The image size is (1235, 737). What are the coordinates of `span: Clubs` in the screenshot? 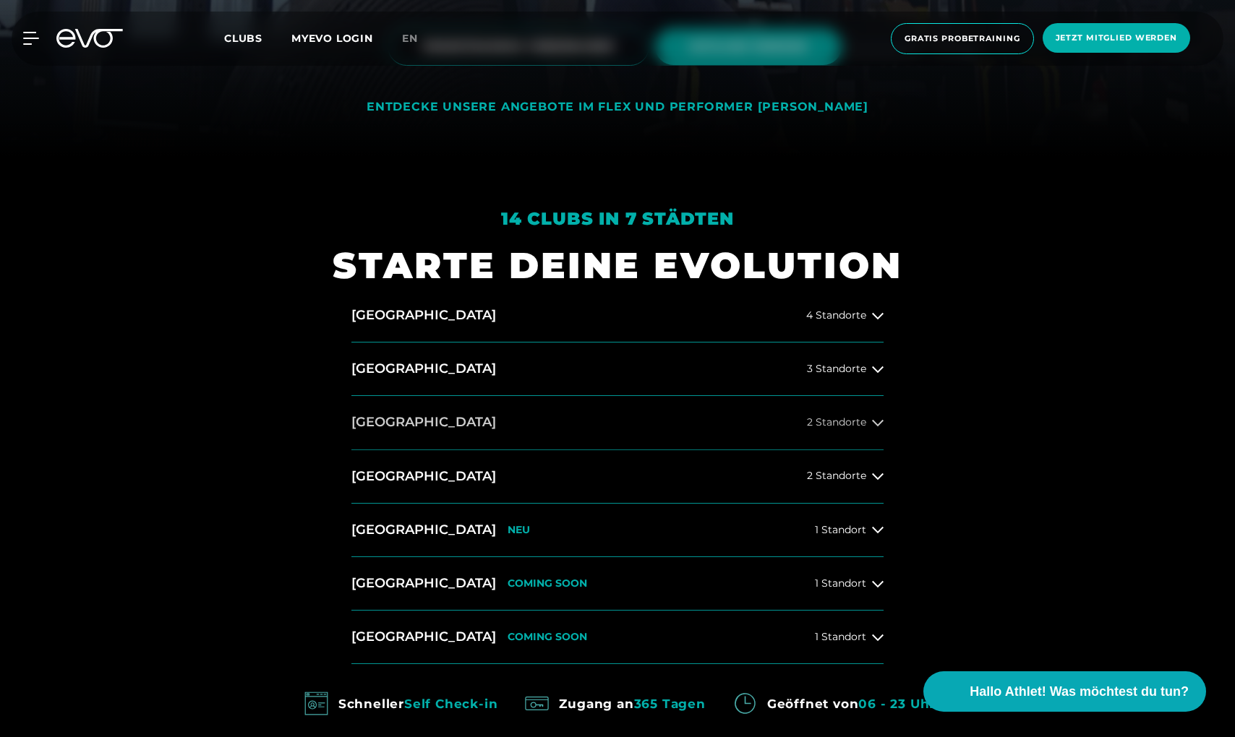 It's located at (243, 38).